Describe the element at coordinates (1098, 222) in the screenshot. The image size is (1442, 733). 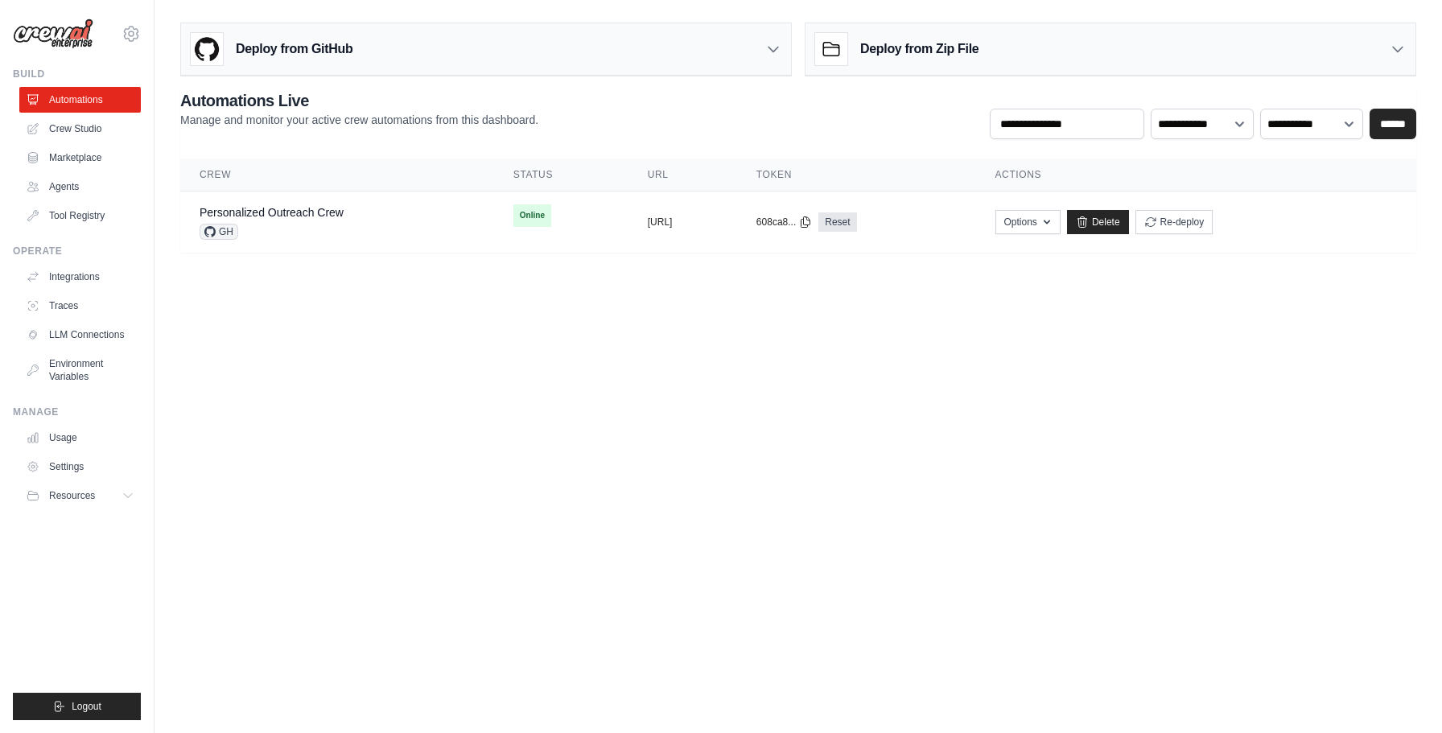
I see `a: Delete` at that location.